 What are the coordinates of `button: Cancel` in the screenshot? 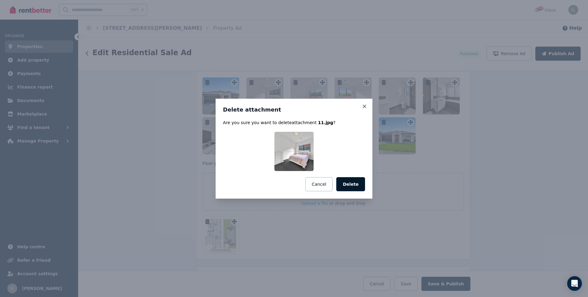 It's located at (319, 184).